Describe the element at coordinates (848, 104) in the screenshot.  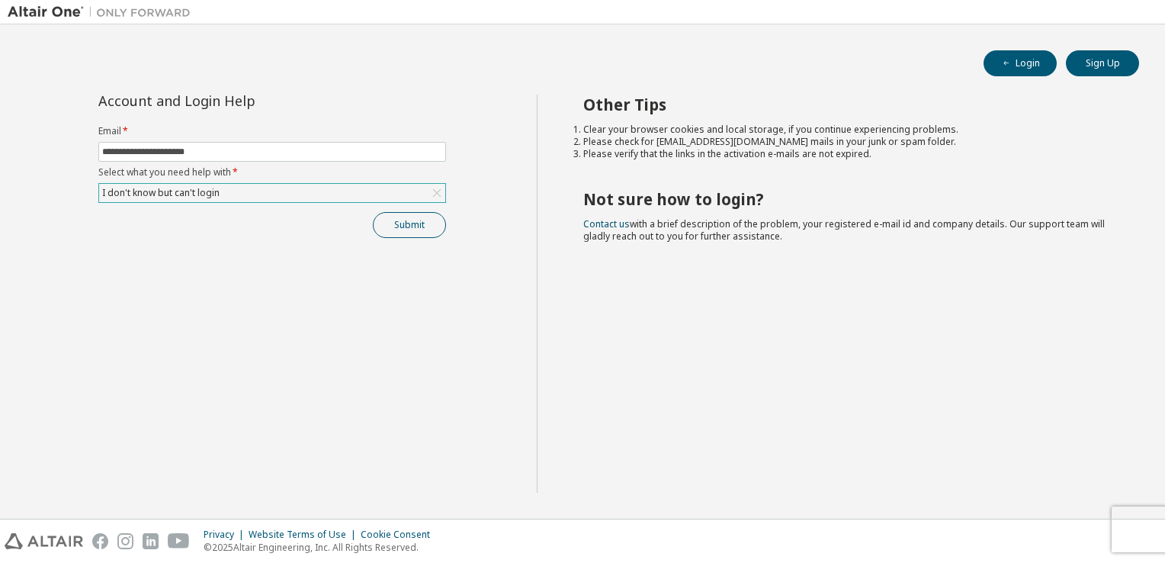
I see `h2: Other Tips` at that location.